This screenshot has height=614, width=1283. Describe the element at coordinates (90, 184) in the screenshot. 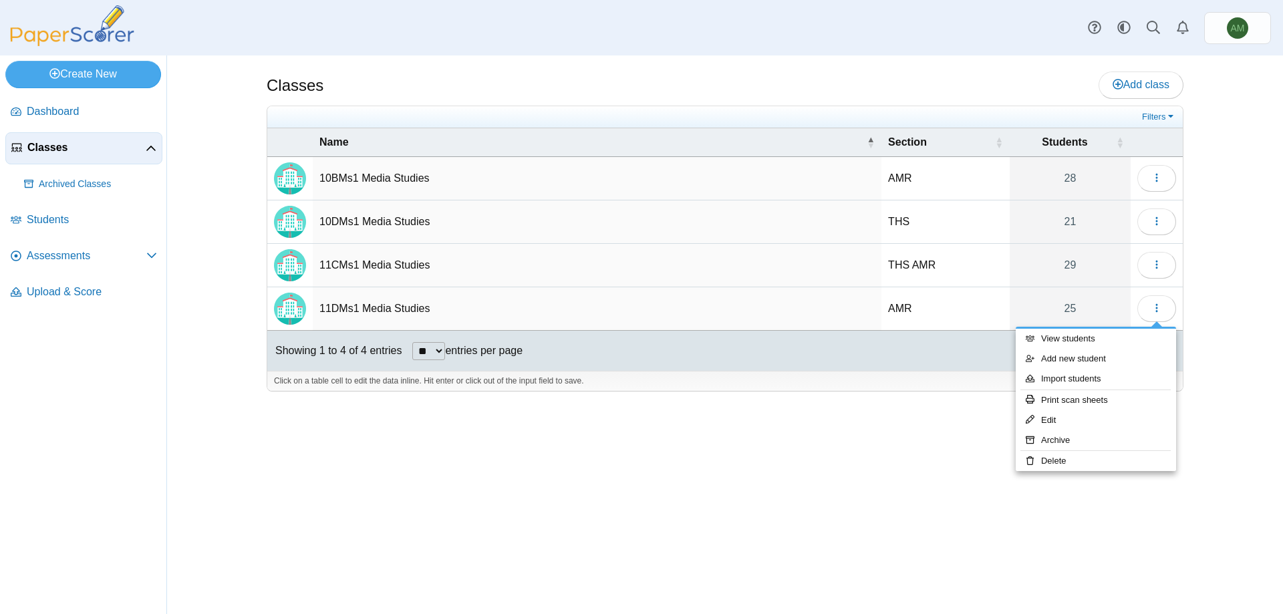

I see `a: Archived Classes` at that location.